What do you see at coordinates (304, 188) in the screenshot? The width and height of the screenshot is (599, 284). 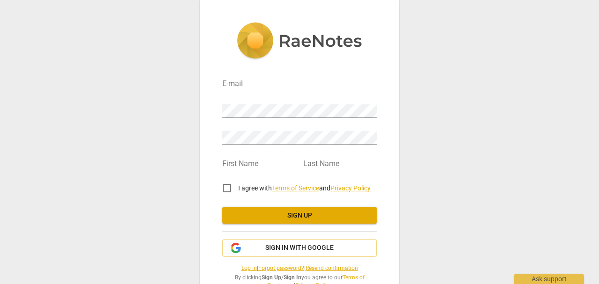 I see `span: I agree with and` at bounding box center [304, 188].